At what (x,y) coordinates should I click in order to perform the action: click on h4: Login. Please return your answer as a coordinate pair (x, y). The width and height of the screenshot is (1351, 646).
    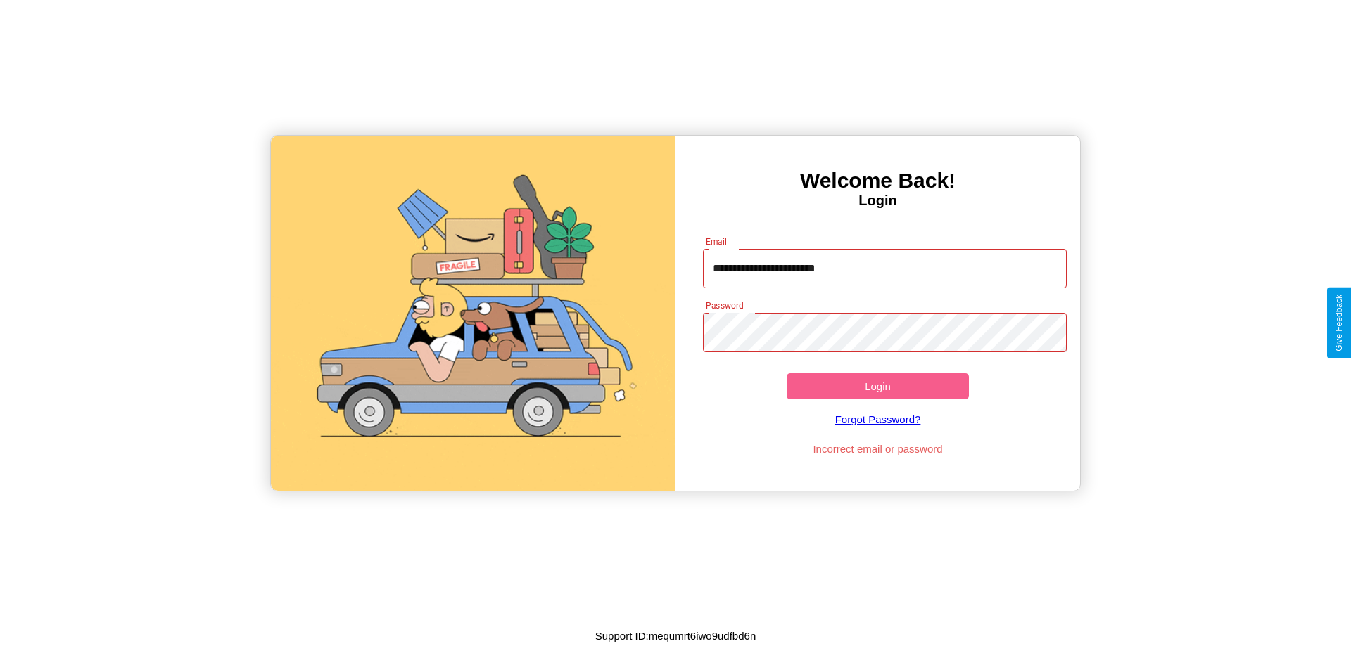
    Looking at the image, I should click on (877, 200).